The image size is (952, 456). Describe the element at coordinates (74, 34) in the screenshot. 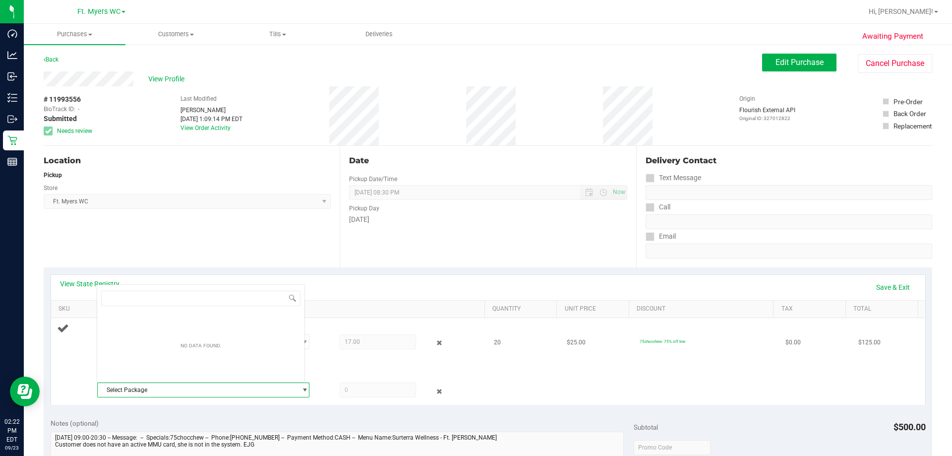

I see `a: Purchases` at that location.